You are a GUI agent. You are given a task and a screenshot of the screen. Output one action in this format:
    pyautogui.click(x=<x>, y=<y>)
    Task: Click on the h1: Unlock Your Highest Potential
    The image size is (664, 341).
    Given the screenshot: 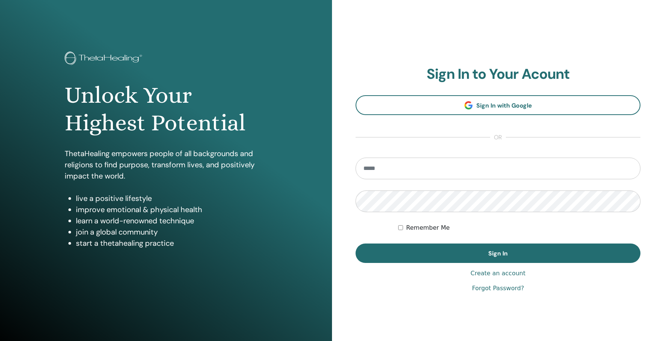 What is the action you would take?
    pyautogui.click(x=166, y=109)
    